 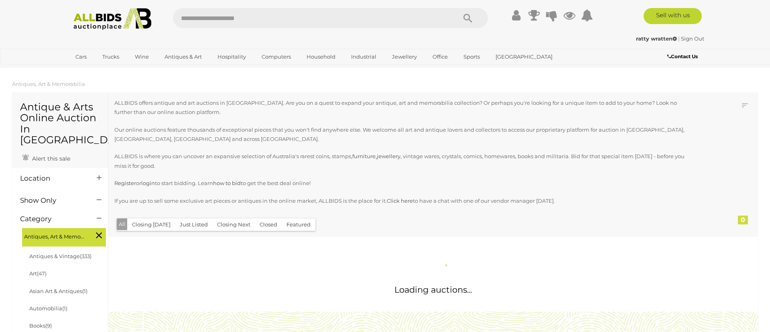 What do you see at coordinates (38, 273) in the screenshot?
I see `a: Art(47)` at bounding box center [38, 273].